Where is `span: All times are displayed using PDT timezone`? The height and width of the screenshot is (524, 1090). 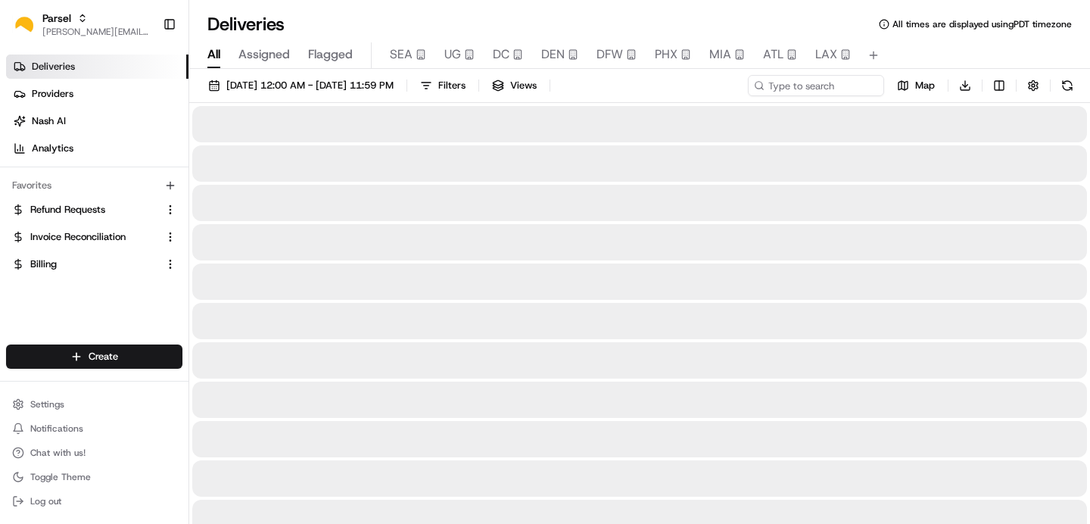
span: All times are displayed using PDT timezone is located at coordinates (982, 24).